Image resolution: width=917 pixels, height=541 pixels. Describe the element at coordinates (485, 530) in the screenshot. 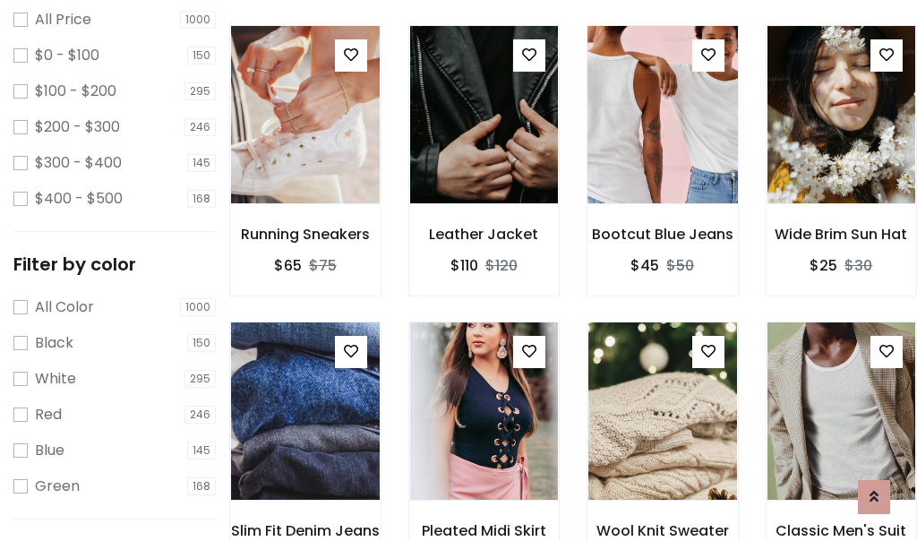

I see `h6: Pleated Midi Skirt` at that location.